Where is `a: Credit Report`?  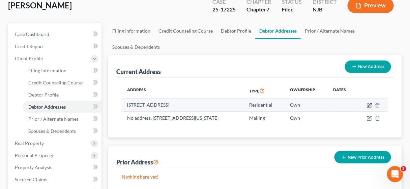 a: Credit Report is located at coordinates (55, 47).